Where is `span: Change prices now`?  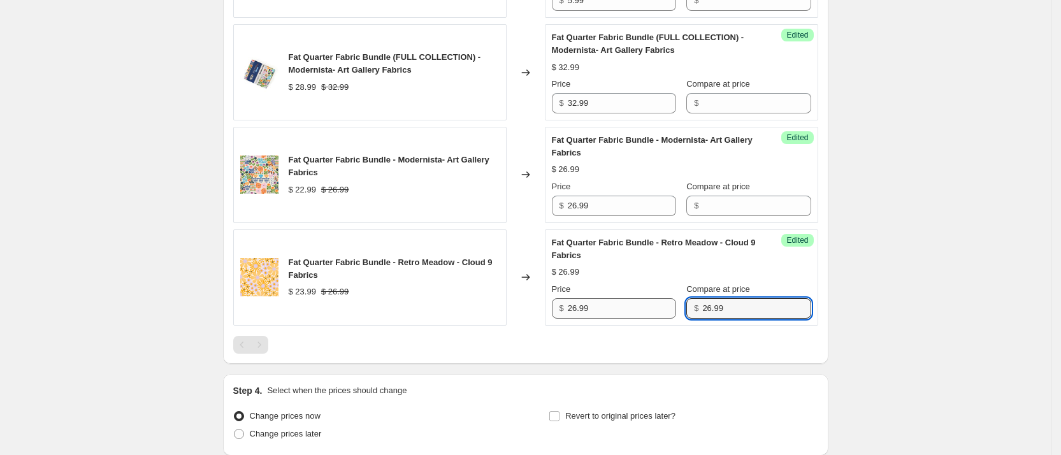 span: Change prices now is located at coordinates (285, 415).